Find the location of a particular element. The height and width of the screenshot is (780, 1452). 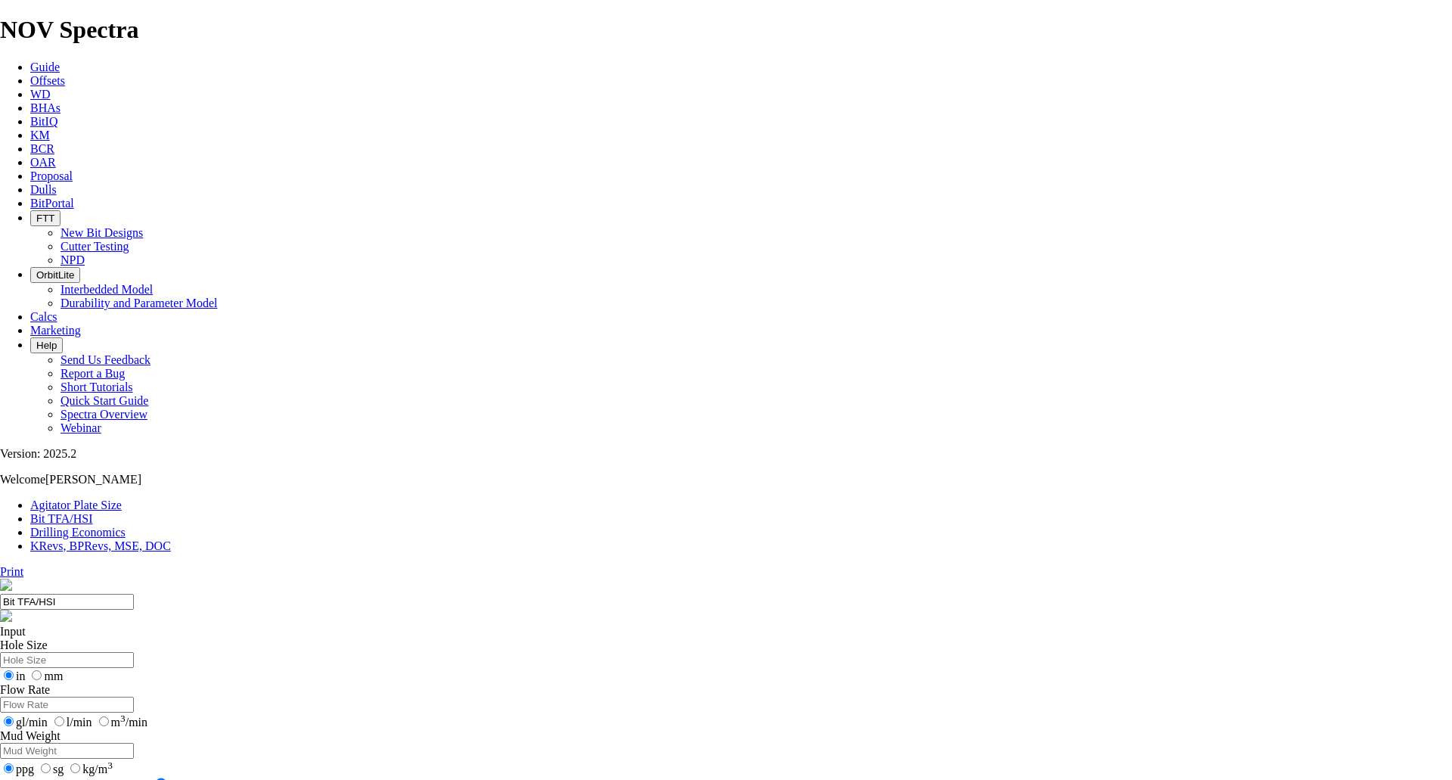

a: OAR is located at coordinates (43, 162).